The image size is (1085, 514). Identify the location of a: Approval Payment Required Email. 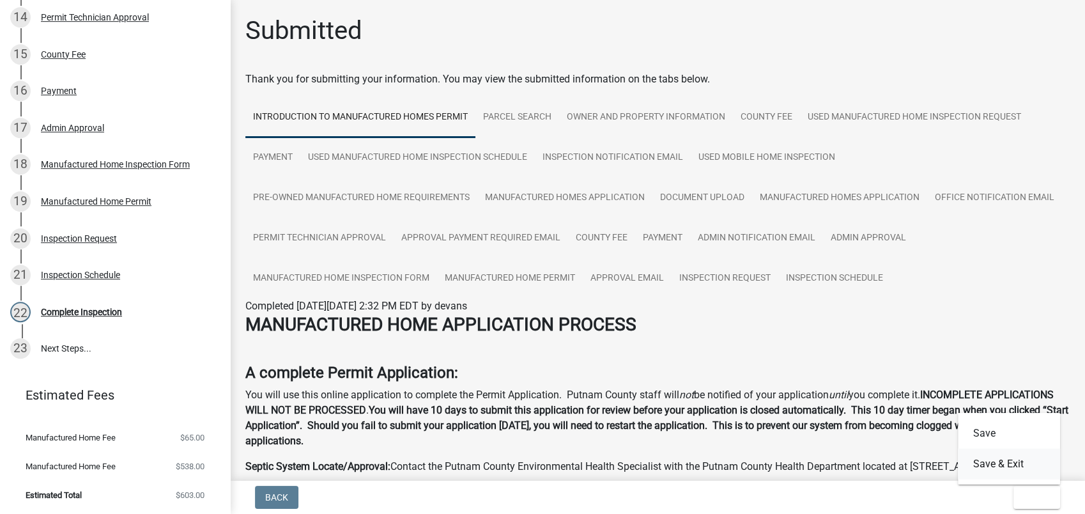
(480, 238).